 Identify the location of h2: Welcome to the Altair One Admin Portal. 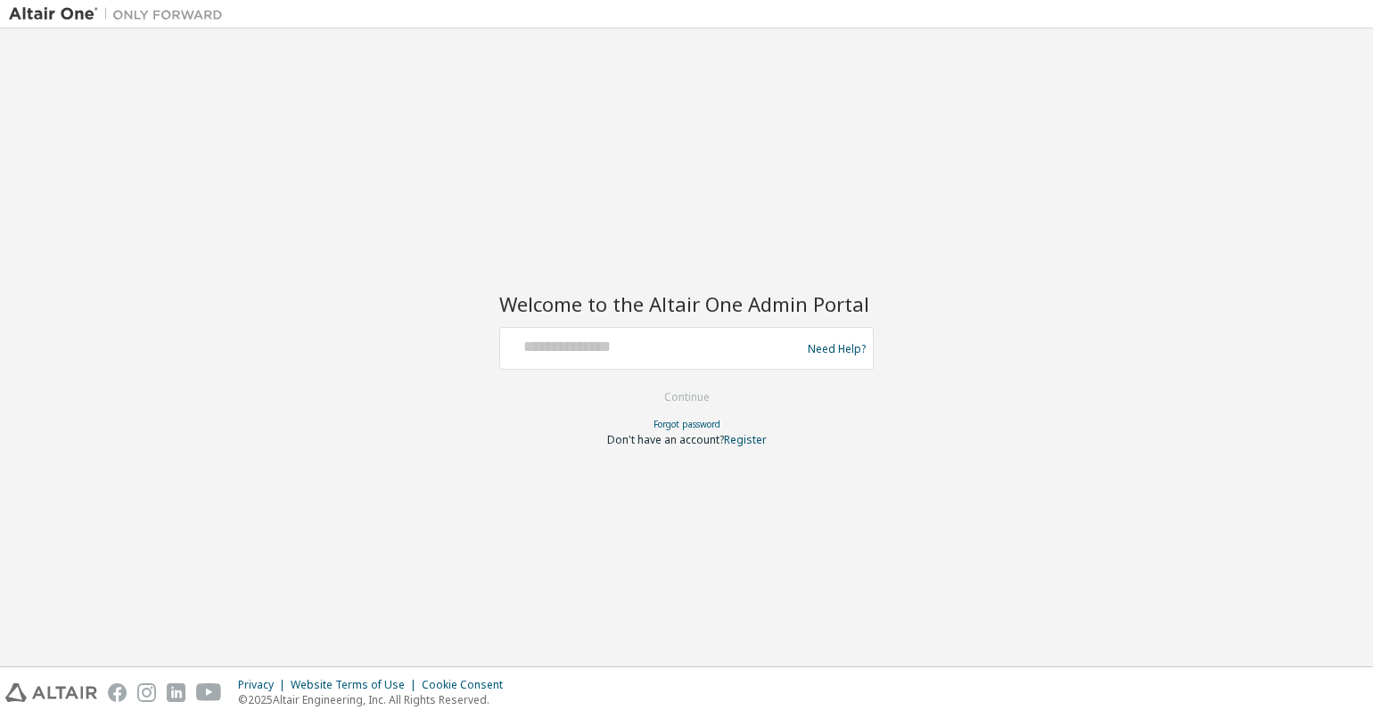
(686, 304).